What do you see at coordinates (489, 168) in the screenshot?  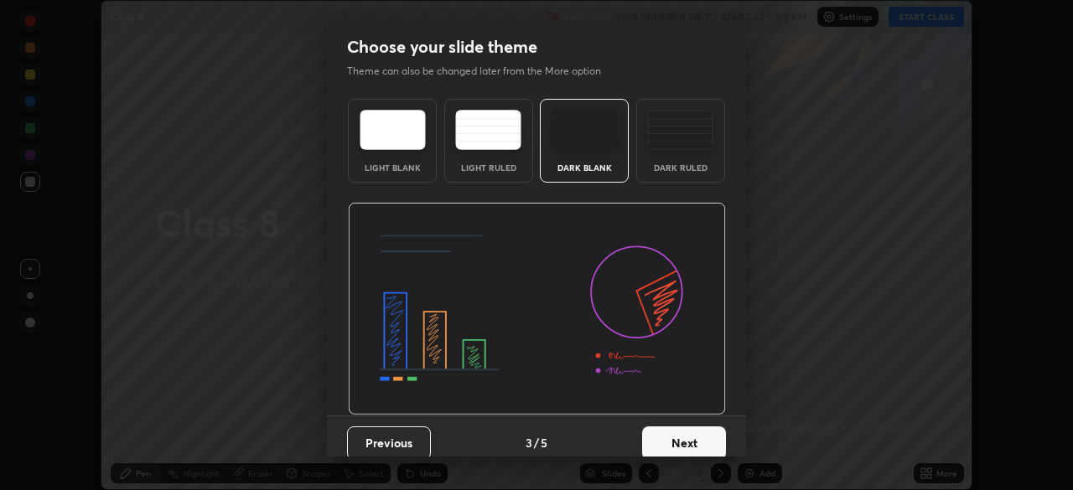 I see `div: Light Ruled` at bounding box center [489, 168].